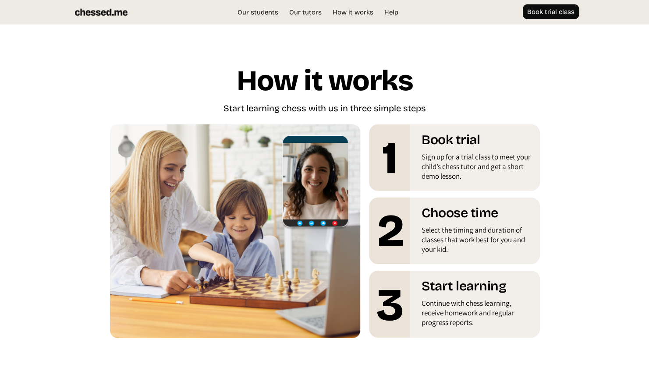 The height and width of the screenshot is (371, 649). What do you see at coordinates (477, 242) in the screenshot?
I see `div: Select the timing and duration of classes that work best for you and your kid.` at bounding box center [477, 242].